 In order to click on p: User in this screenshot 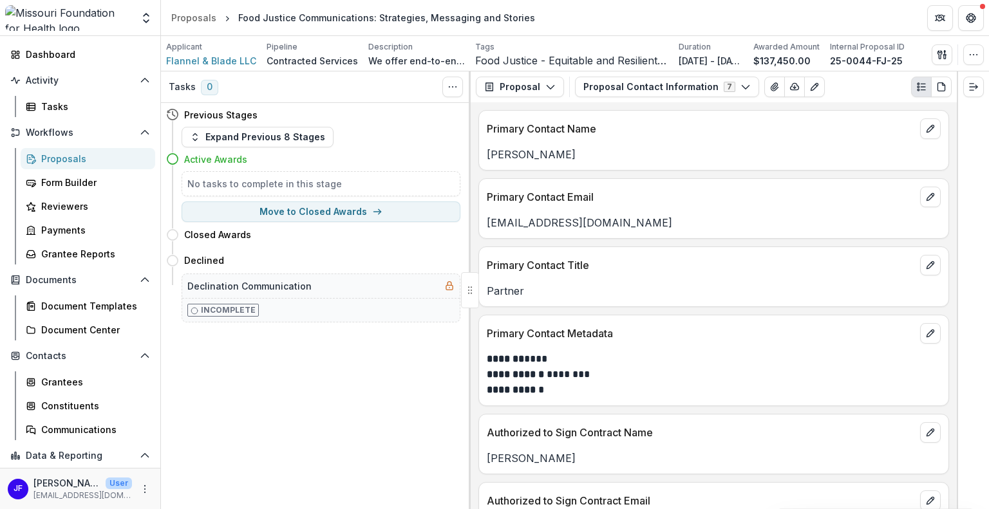, I will do `click(118, 483)`.